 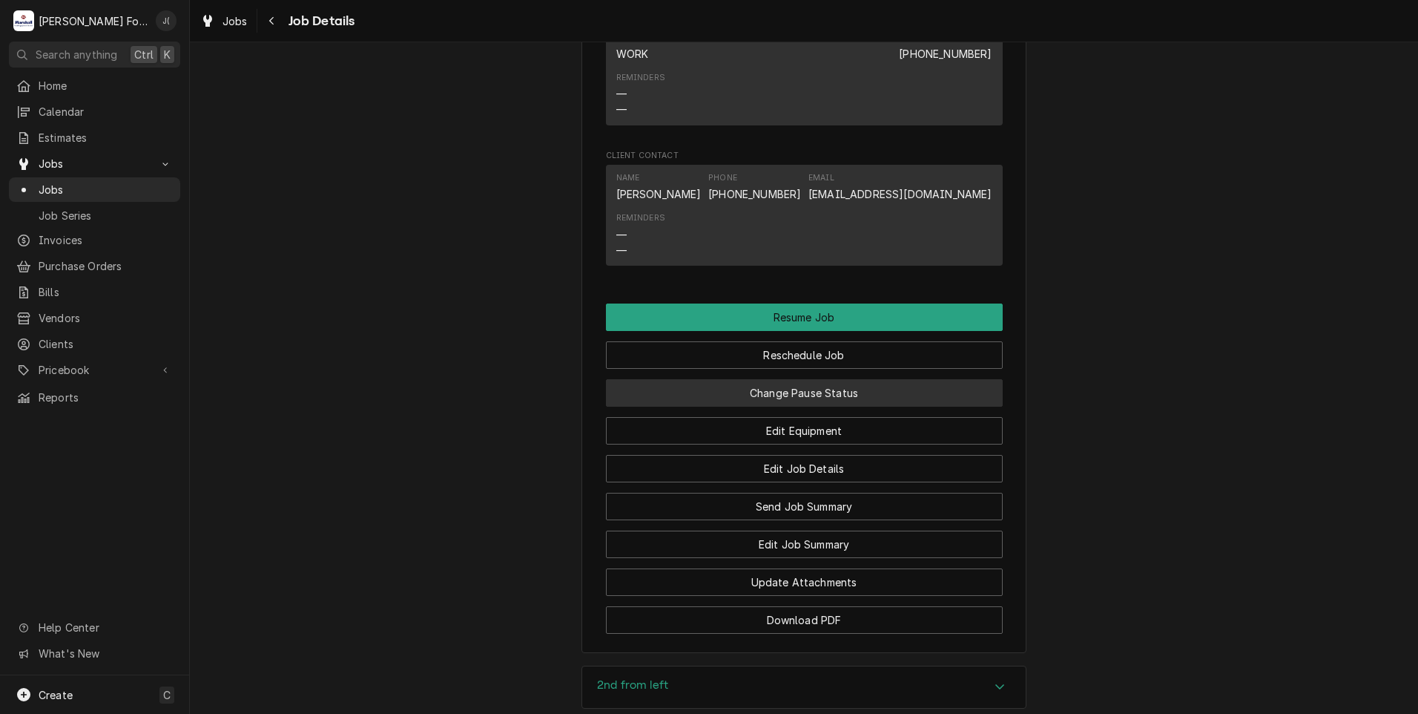 What do you see at coordinates (24, 21) in the screenshot?
I see `div: M` at bounding box center [24, 21].